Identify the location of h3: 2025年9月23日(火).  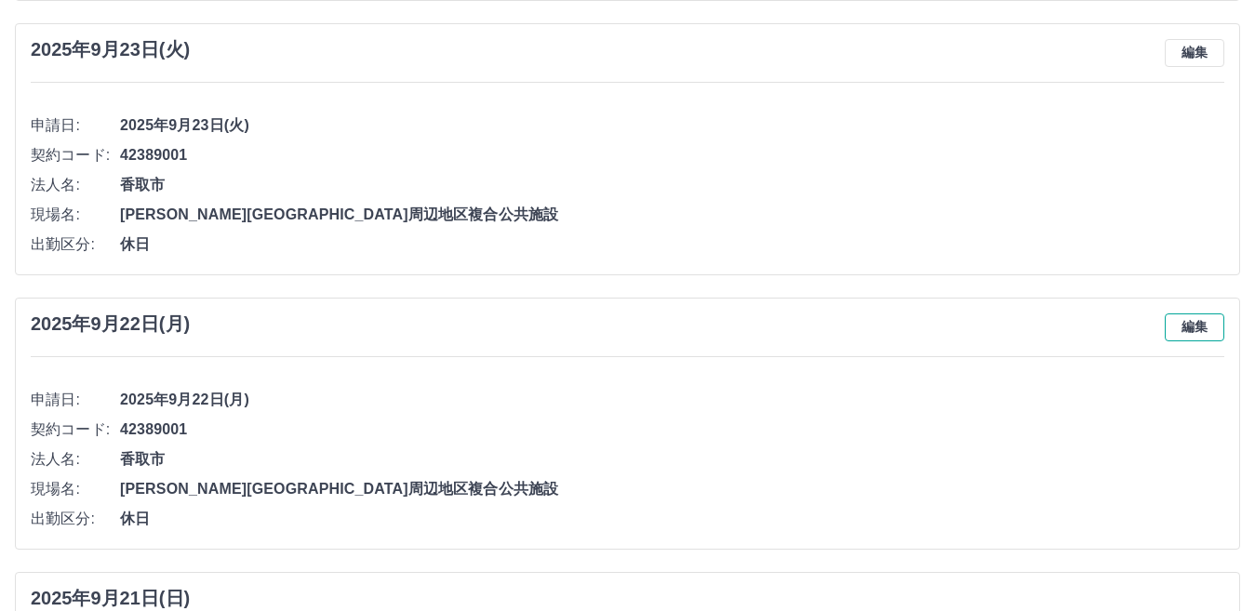
(110, 49).